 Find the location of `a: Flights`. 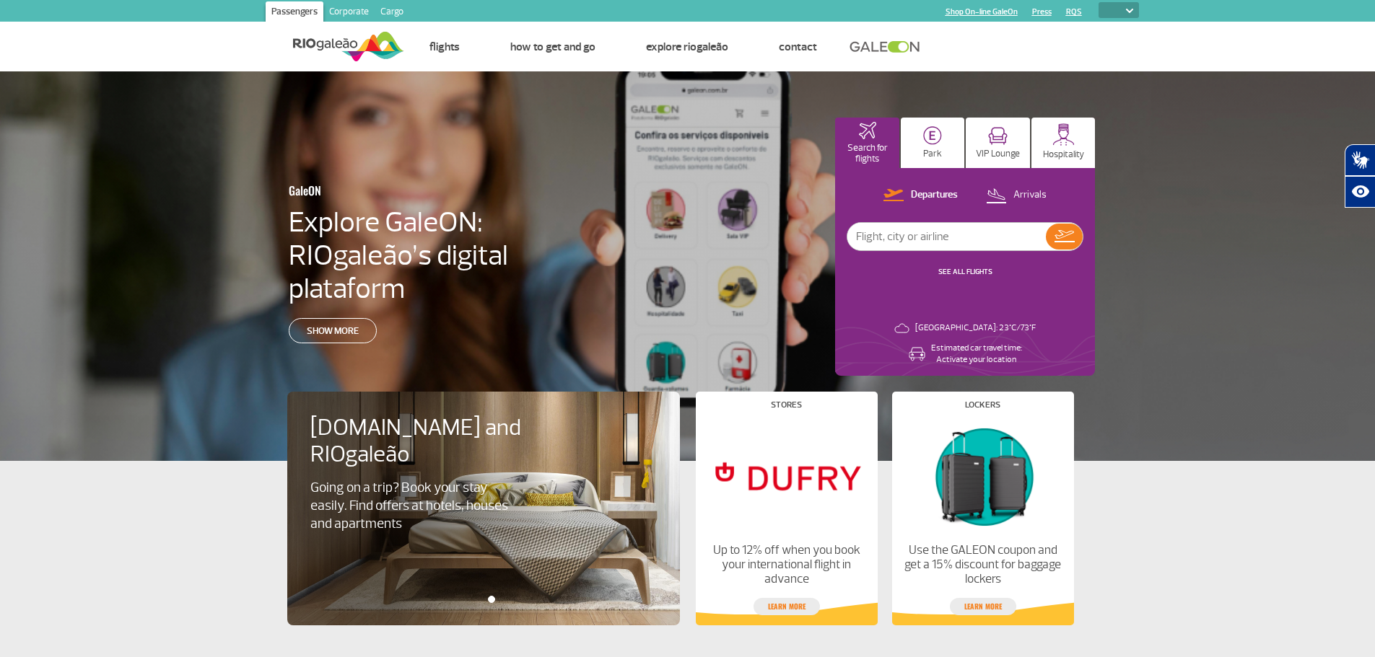

a: Flights is located at coordinates (445, 47).